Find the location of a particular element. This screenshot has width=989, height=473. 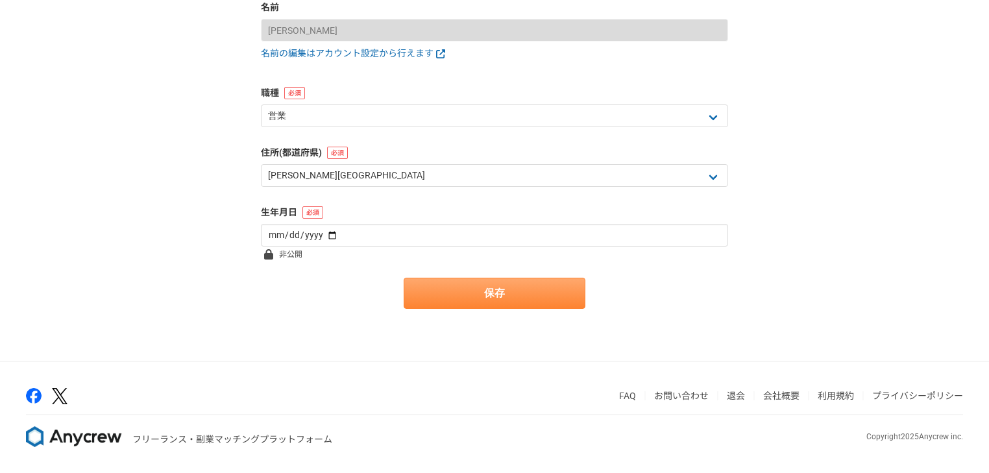

a: 利用規約 is located at coordinates (836, 396).